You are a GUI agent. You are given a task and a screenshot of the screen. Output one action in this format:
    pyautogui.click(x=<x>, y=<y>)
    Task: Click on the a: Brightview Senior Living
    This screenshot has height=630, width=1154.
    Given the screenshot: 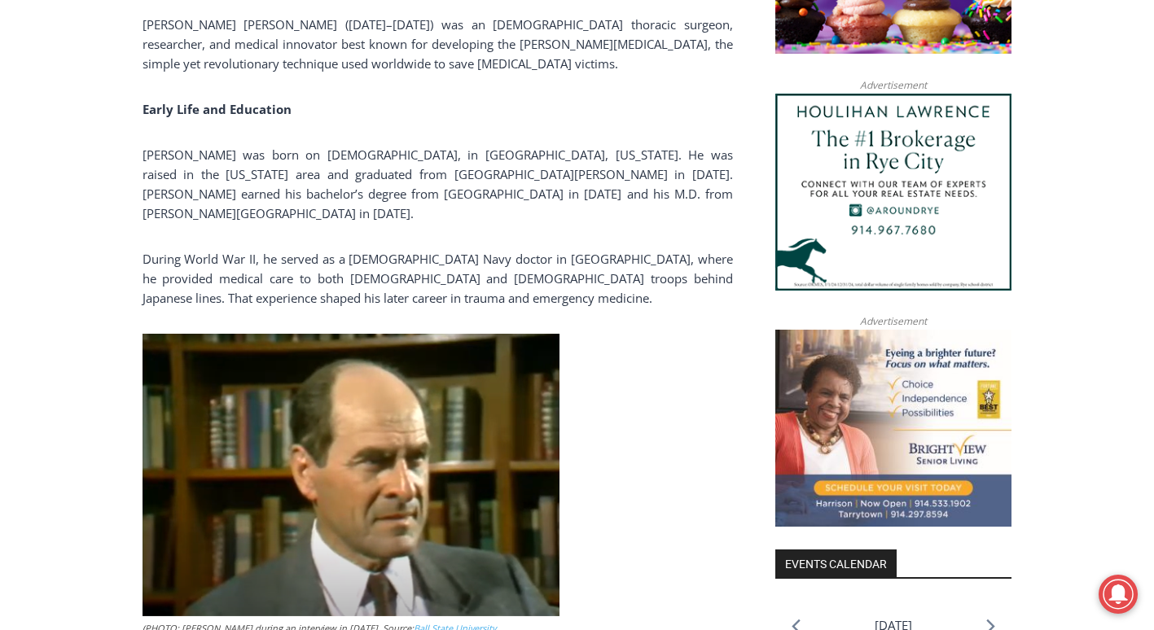 What is the action you would take?
    pyautogui.click(x=893, y=428)
    